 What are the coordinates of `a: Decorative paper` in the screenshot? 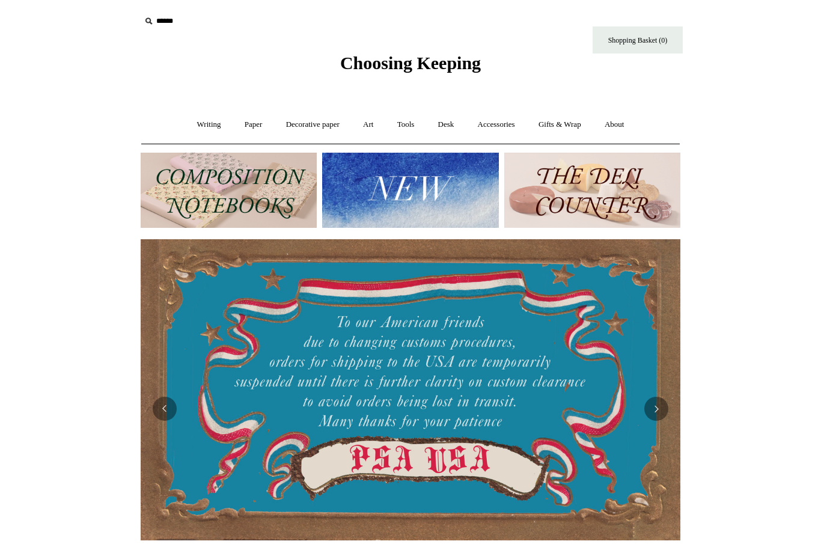 It's located at (313, 124).